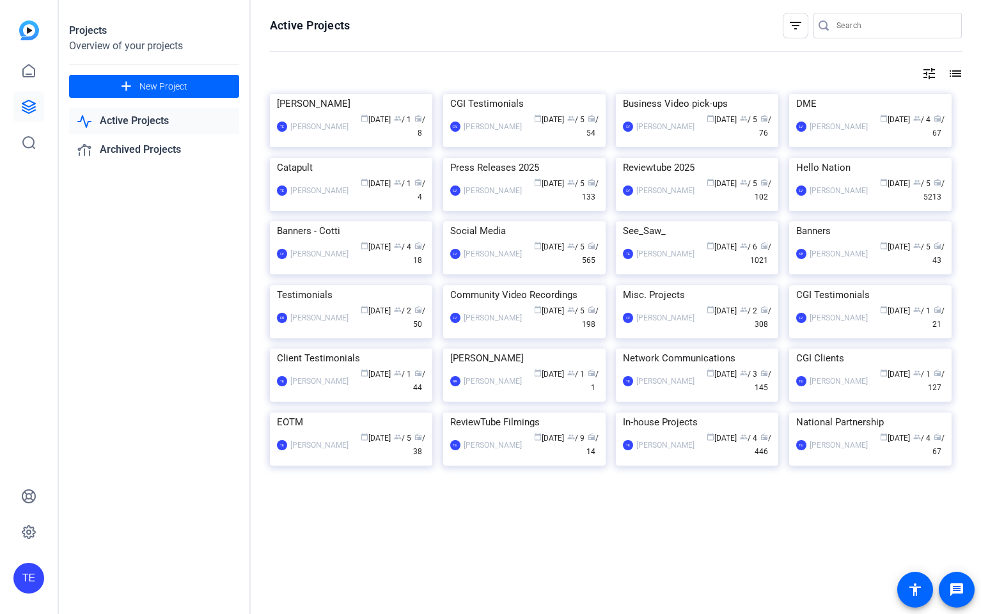 This screenshot has height=614, width=981. Describe the element at coordinates (697, 231) in the screenshot. I see `div: See_Saw_` at that location.